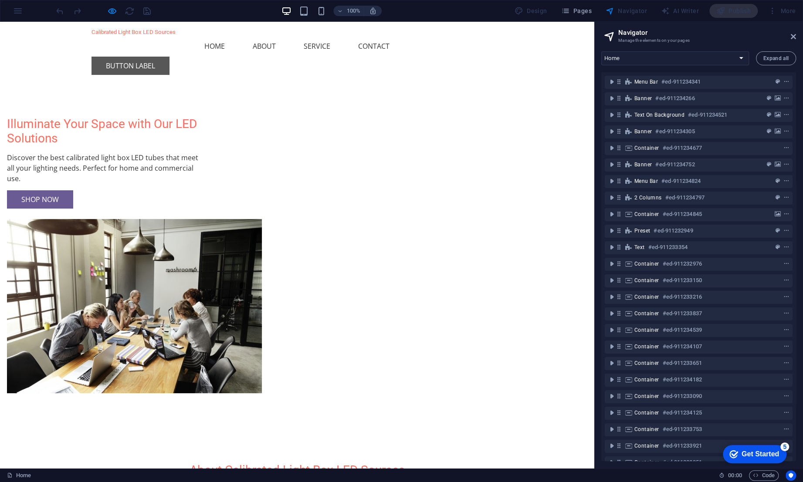 Image resolution: width=803 pixels, height=482 pixels. I want to click on span: Code, so click(764, 476).